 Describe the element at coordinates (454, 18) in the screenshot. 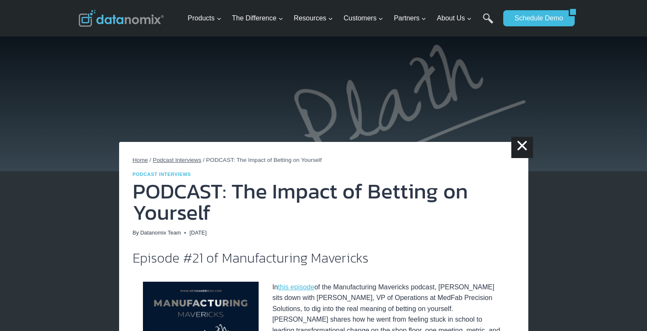

I see `span: About Us` at that location.